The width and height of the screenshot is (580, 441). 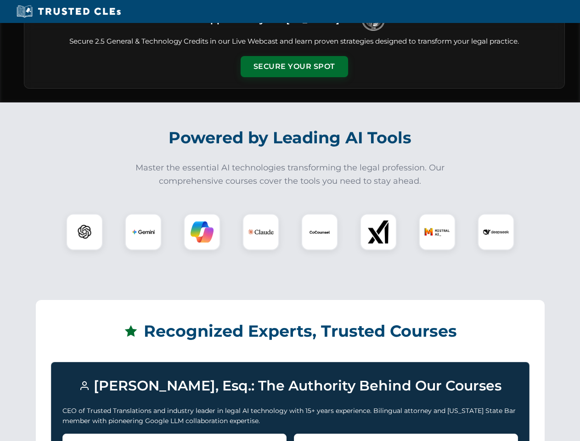 I want to click on div: ChatGPT, so click(x=84, y=232).